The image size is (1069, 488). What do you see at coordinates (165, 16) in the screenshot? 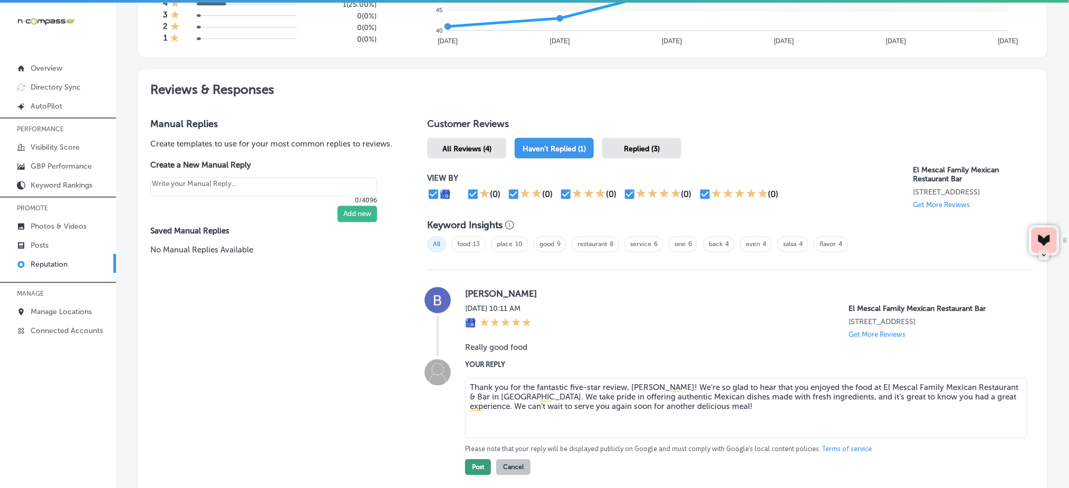
I see `h4: 3` at bounding box center [165, 16].